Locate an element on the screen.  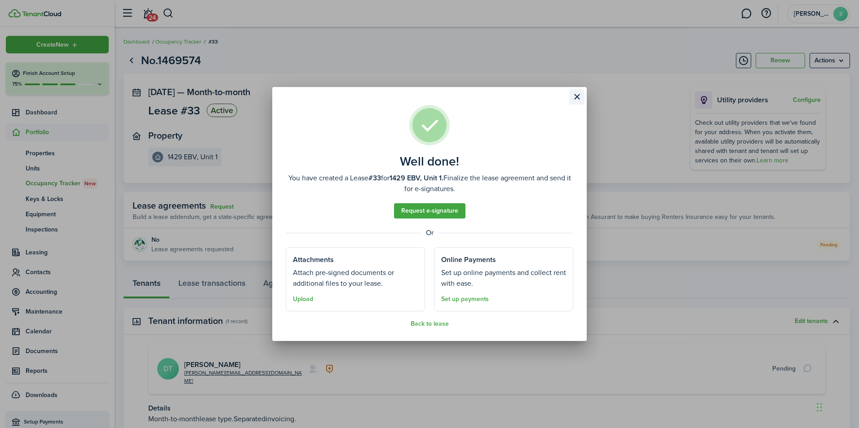
a: Set up payments is located at coordinates (465, 300).